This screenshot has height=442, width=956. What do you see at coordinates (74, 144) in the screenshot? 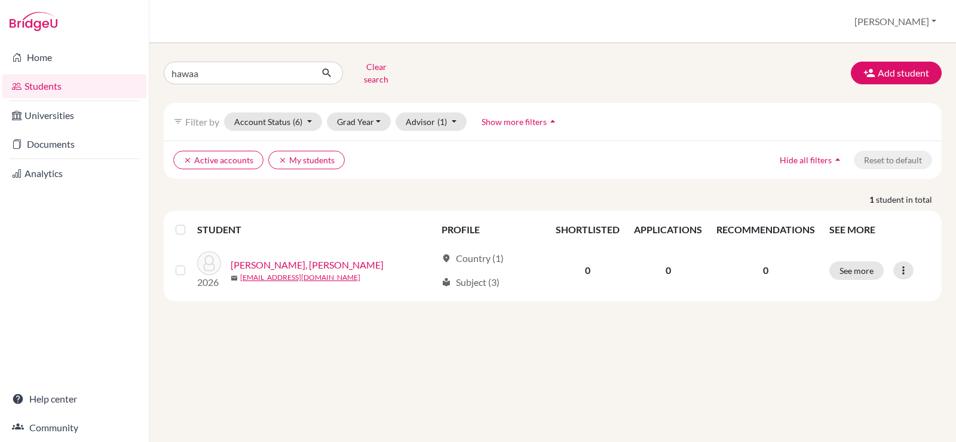
I see `a: Documents` at bounding box center [74, 144].